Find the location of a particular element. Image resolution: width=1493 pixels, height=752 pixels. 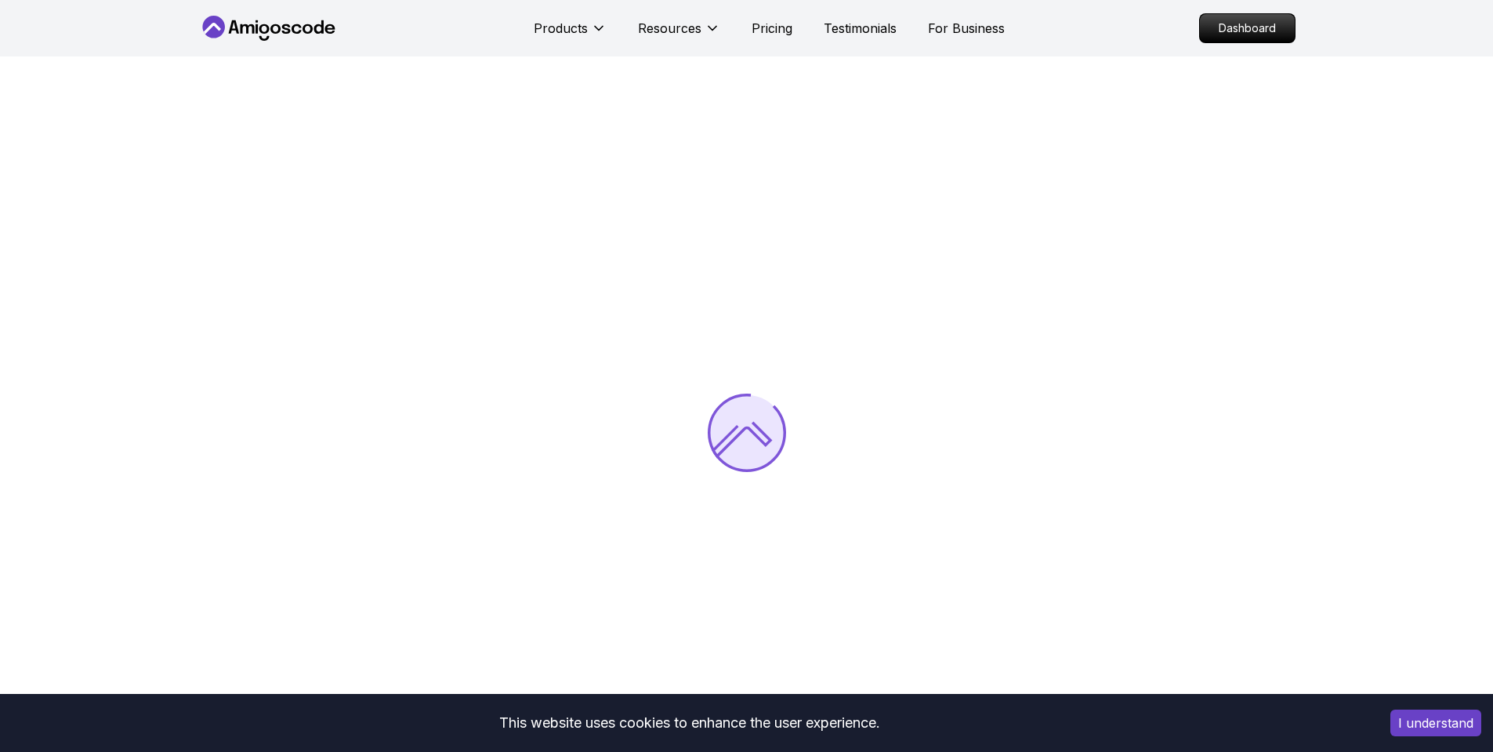

p: For Business is located at coordinates (967, 28).